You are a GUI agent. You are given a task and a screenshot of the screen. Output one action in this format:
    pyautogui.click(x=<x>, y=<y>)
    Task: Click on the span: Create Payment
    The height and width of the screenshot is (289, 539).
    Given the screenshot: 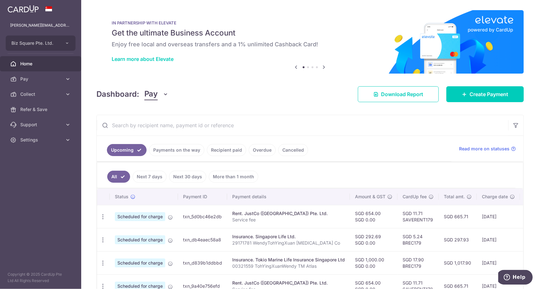 What is the action you would take?
    pyautogui.click(x=488, y=94)
    